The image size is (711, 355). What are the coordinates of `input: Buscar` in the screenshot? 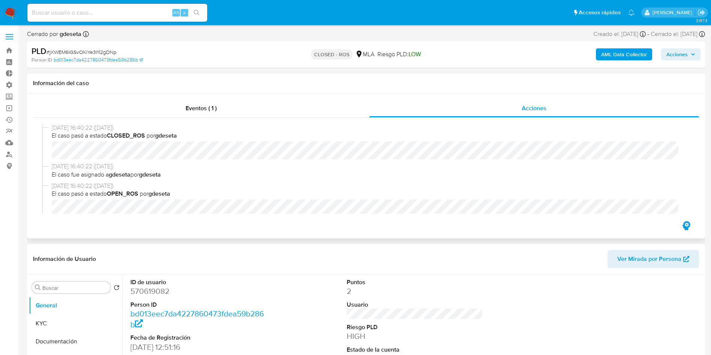 It's located at (75, 288).